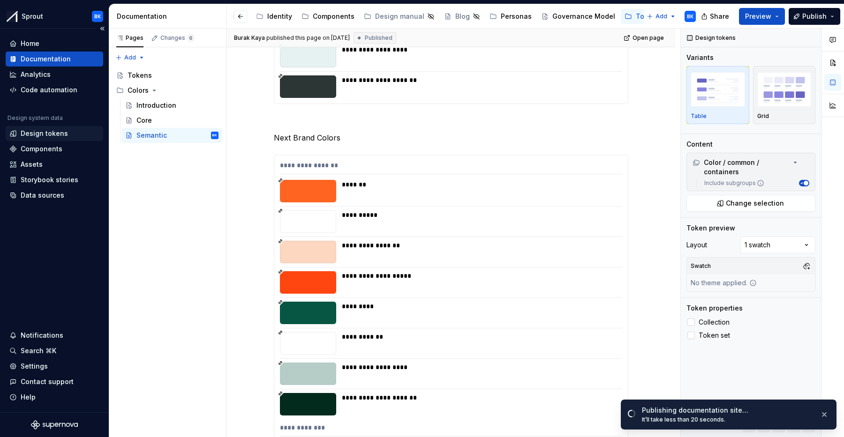 Image resolution: width=844 pixels, height=437 pixels. Describe the element at coordinates (38, 351) in the screenshot. I see `div: Search ⌘K` at that location.